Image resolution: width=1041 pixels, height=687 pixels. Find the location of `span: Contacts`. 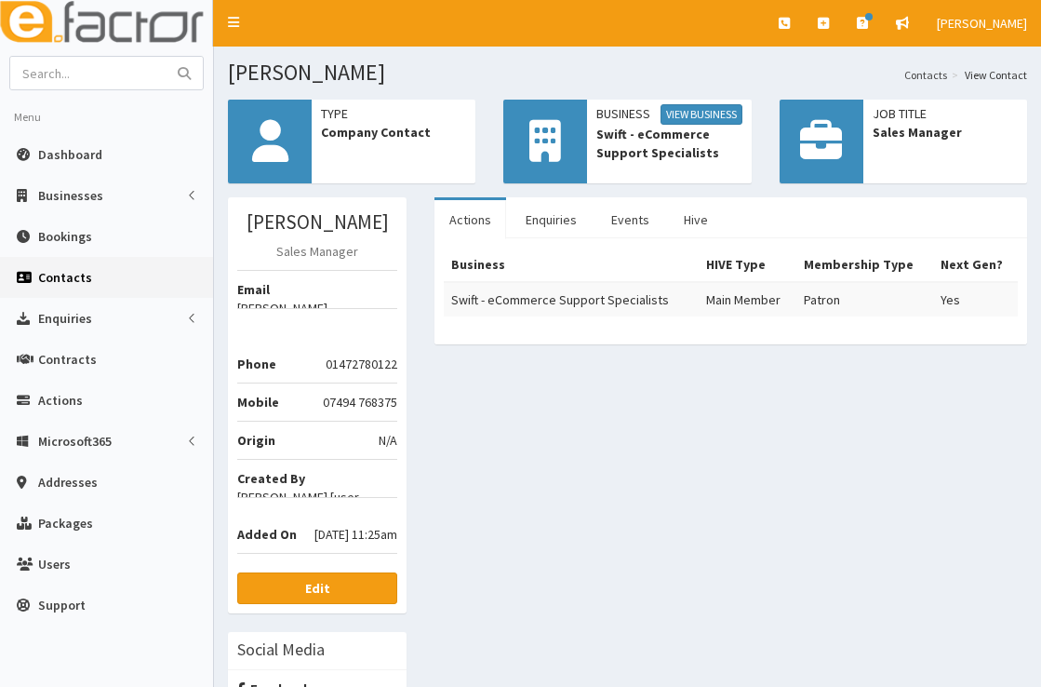

span: Contacts is located at coordinates (65, 277).